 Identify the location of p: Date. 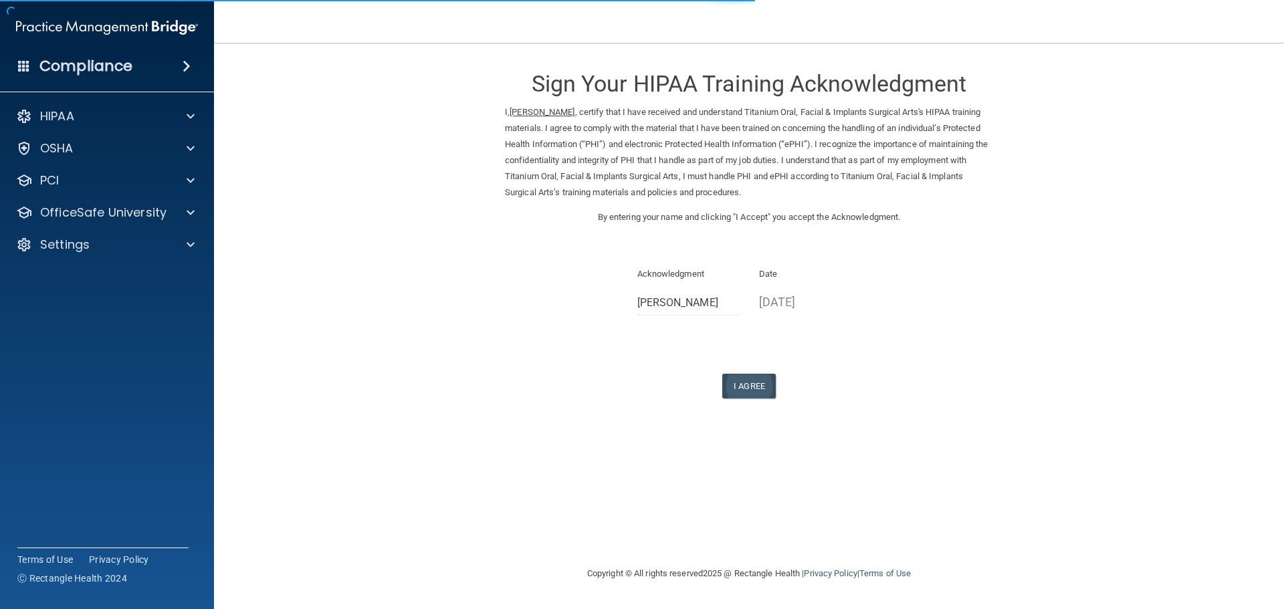
(810, 274).